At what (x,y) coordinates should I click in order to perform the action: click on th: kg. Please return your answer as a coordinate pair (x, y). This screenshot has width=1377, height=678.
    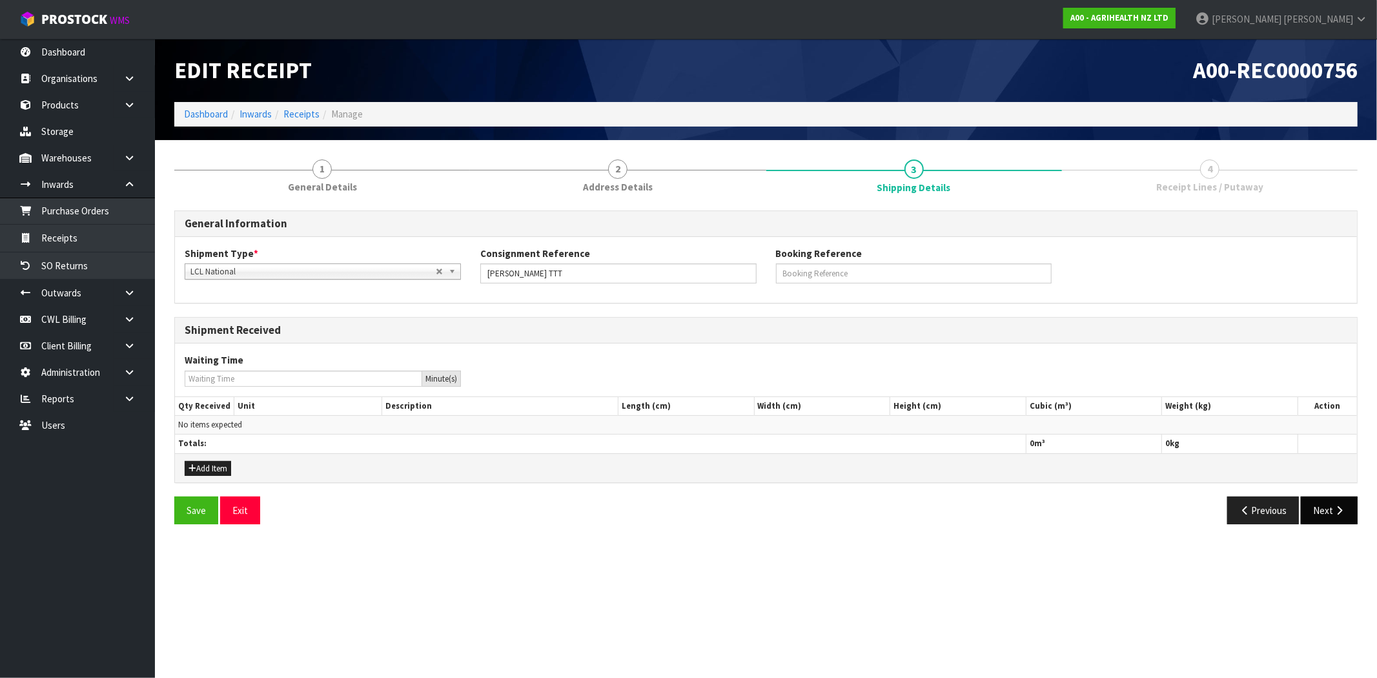
    Looking at the image, I should click on (1230, 444).